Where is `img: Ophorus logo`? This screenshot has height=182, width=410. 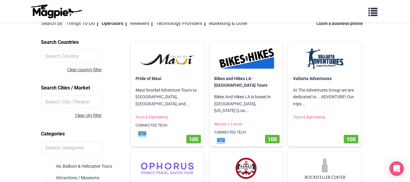
img: Ophorus logo is located at coordinates (167, 168).